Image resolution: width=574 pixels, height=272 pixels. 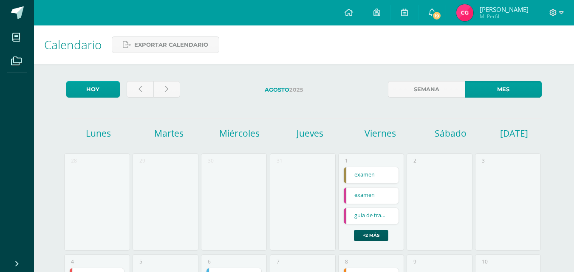 I want to click on div: guia de trabajo | Tarea, so click(x=371, y=216).